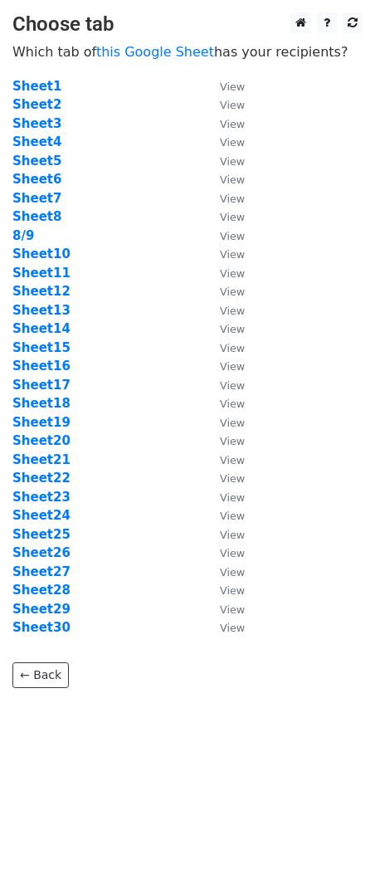  What do you see at coordinates (42, 460) in the screenshot?
I see `a: Sheet21` at bounding box center [42, 460].